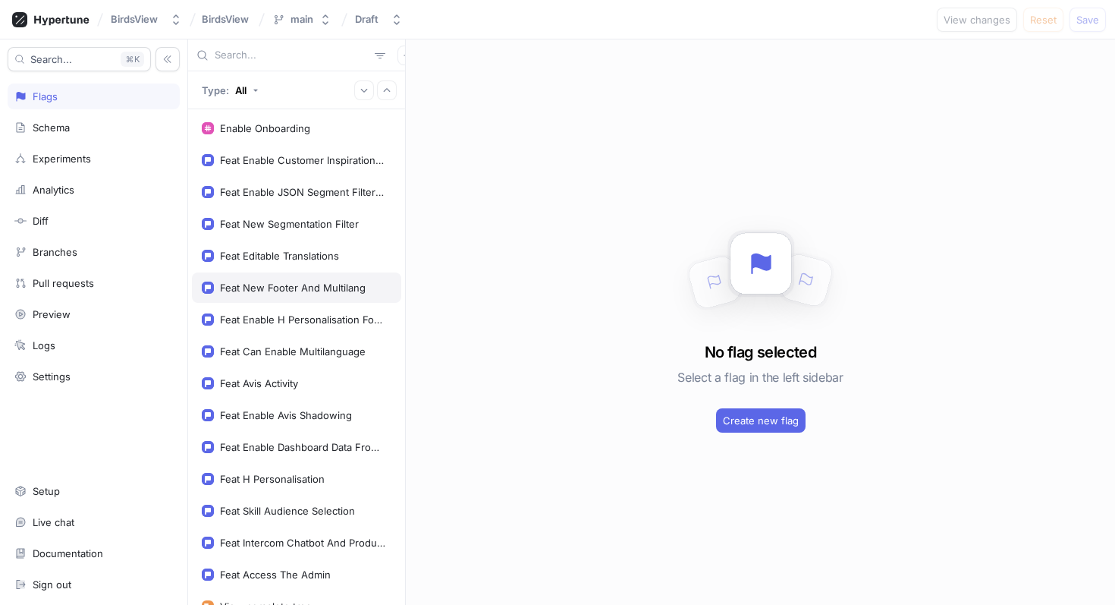 Image resolution: width=1115 pixels, height=605 pixels. What do you see at coordinates (45, 96) in the screenshot?
I see `div: Flags` at bounding box center [45, 96].